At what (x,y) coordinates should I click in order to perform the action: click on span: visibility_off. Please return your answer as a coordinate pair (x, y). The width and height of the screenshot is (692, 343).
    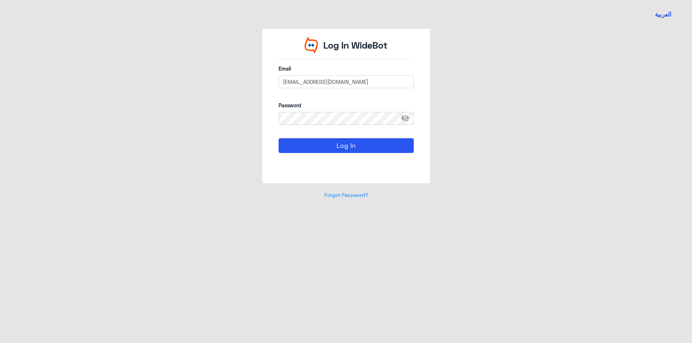
    Looking at the image, I should click on (407, 119).